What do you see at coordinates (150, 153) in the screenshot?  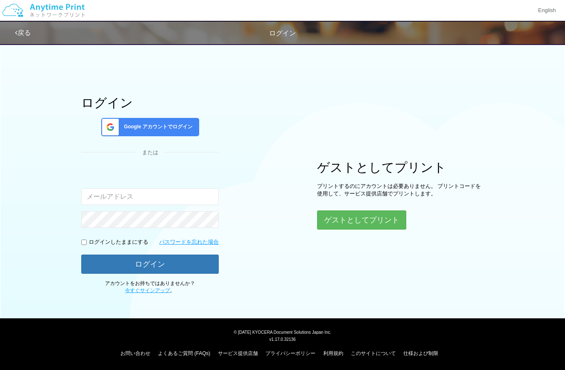 I see `div: または` at bounding box center [150, 153].